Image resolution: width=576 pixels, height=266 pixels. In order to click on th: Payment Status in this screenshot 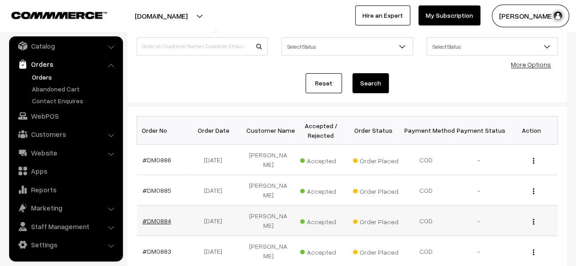, I will do `click(479, 131)`.